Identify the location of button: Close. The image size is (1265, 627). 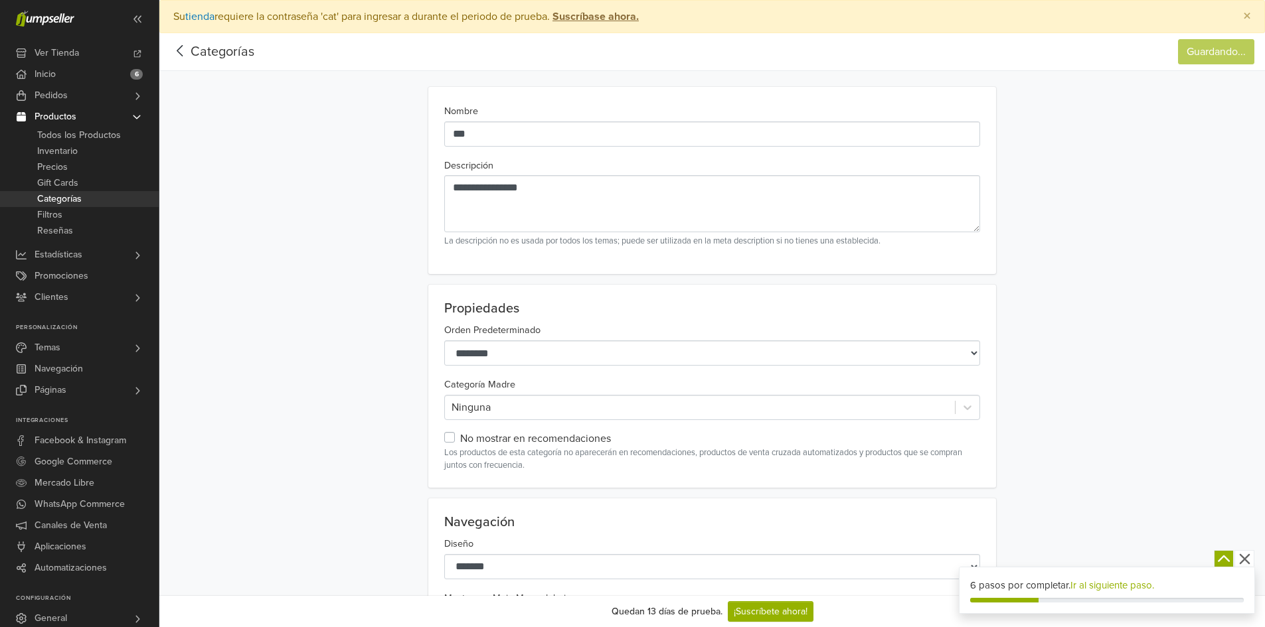
(1247, 17).